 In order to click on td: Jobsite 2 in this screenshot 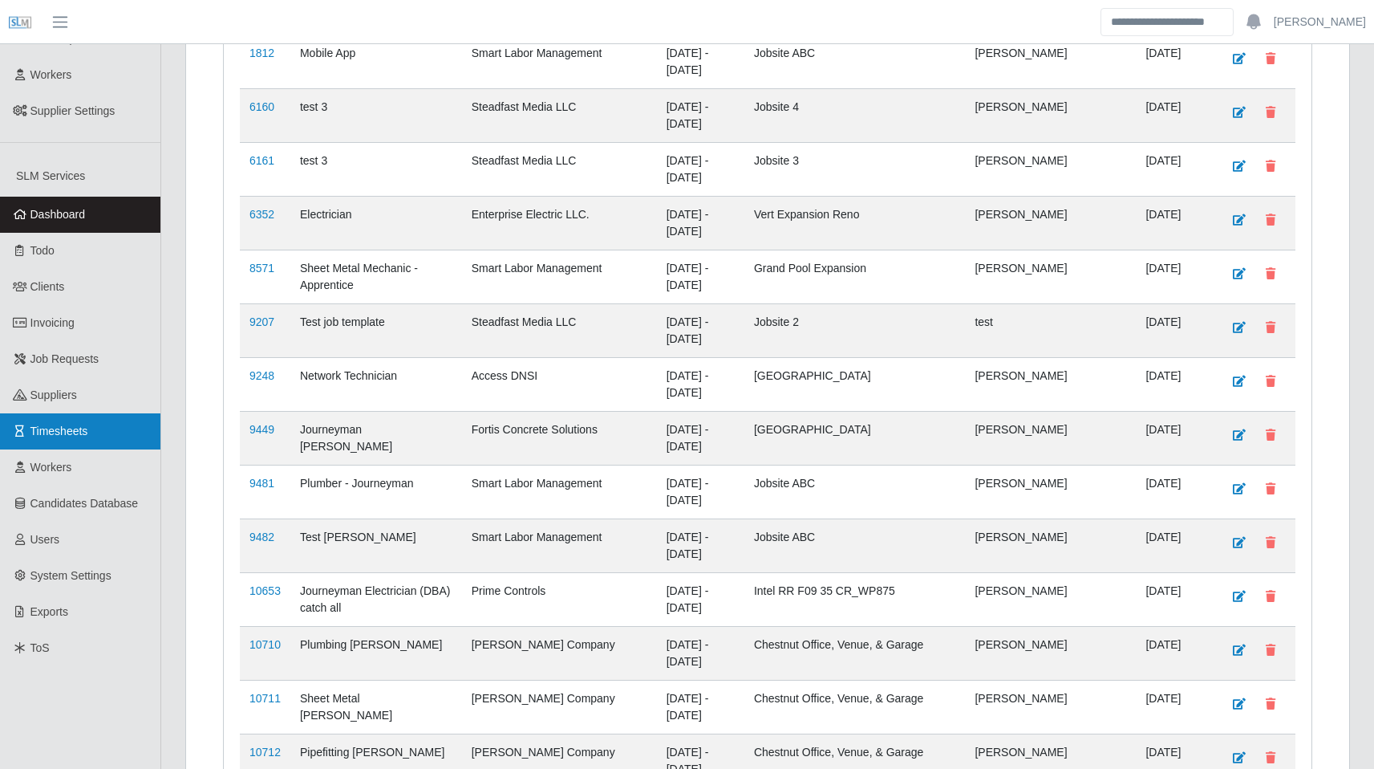, I will do `click(855, 330)`.